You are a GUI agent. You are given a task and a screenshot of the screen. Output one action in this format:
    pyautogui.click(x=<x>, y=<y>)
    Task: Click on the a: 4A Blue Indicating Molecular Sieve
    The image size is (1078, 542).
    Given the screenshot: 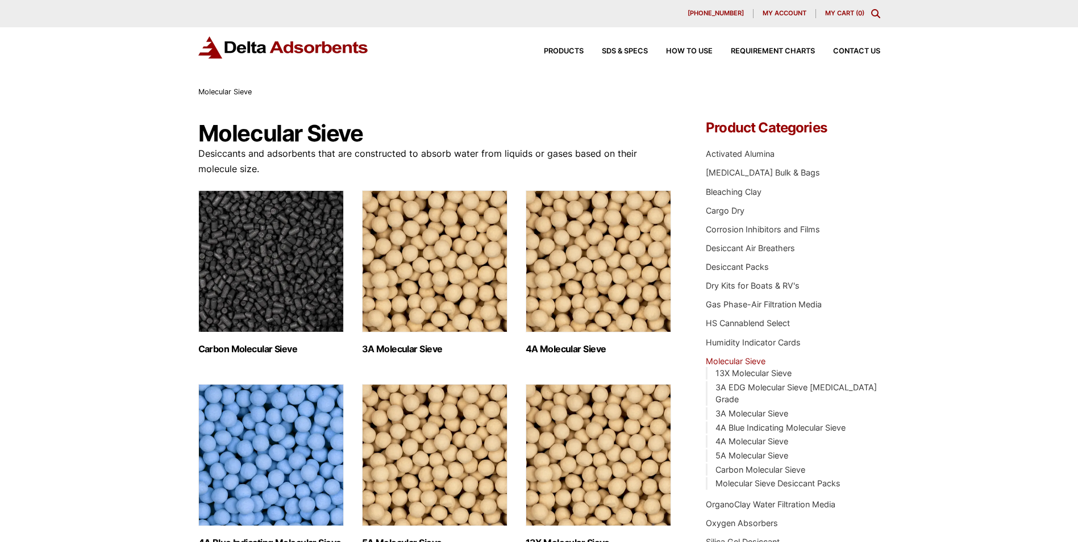 What is the action you would take?
    pyautogui.click(x=781, y=428)
    